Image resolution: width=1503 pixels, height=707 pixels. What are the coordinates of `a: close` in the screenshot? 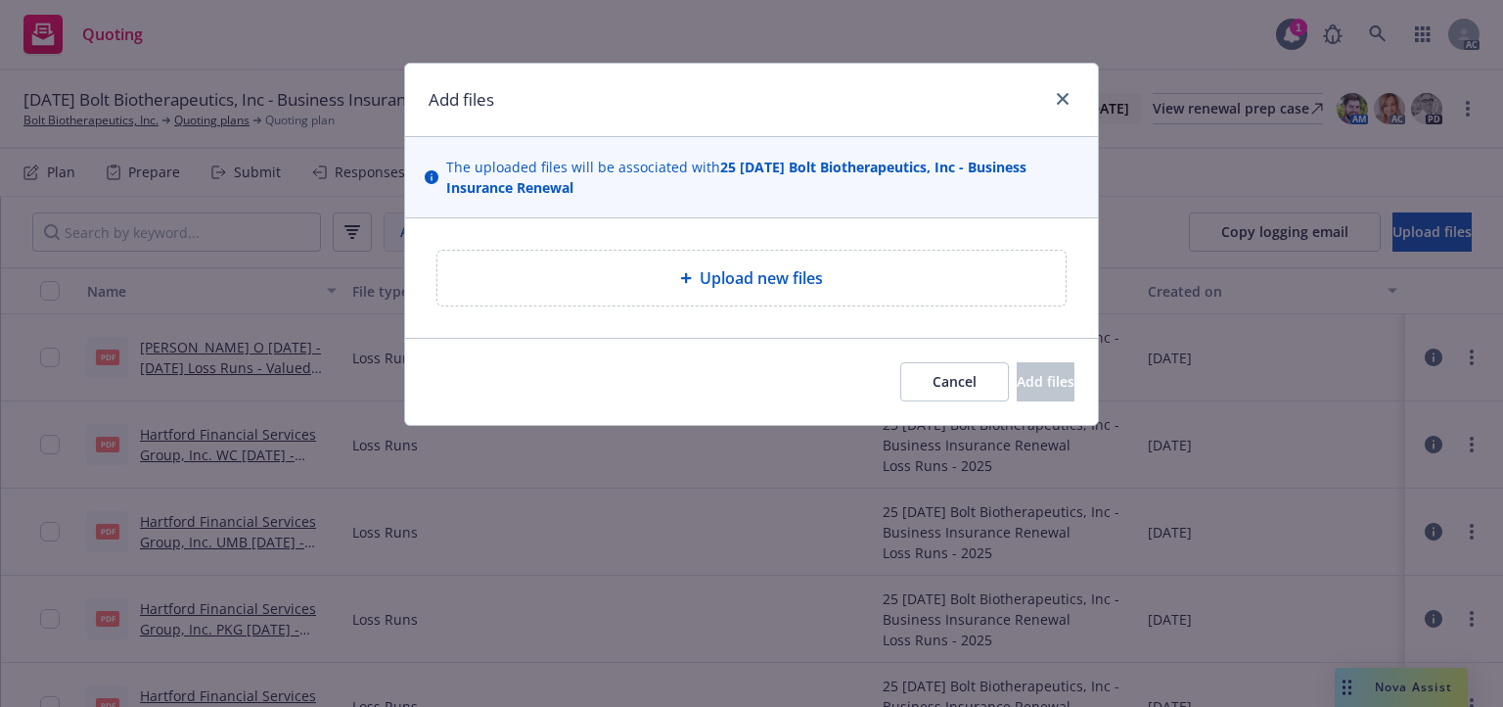 It's located at (1063, 99).